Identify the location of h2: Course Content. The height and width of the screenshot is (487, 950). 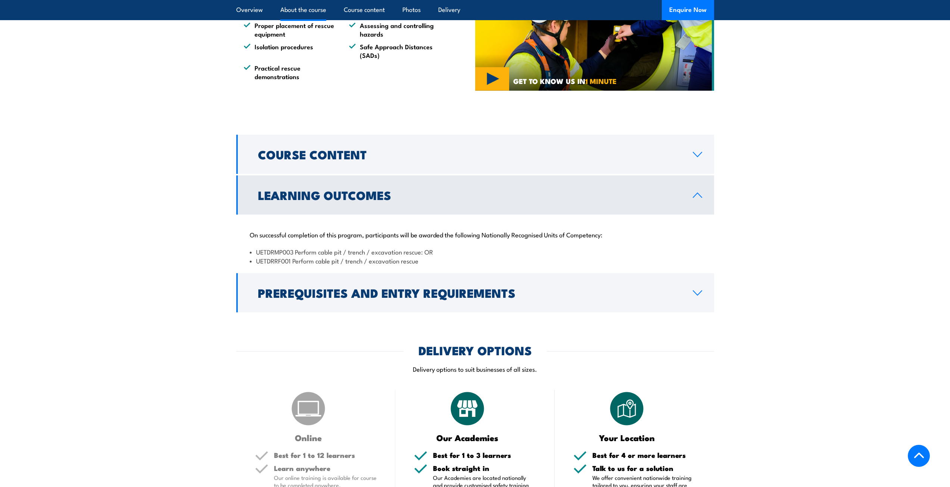
(469, 154).